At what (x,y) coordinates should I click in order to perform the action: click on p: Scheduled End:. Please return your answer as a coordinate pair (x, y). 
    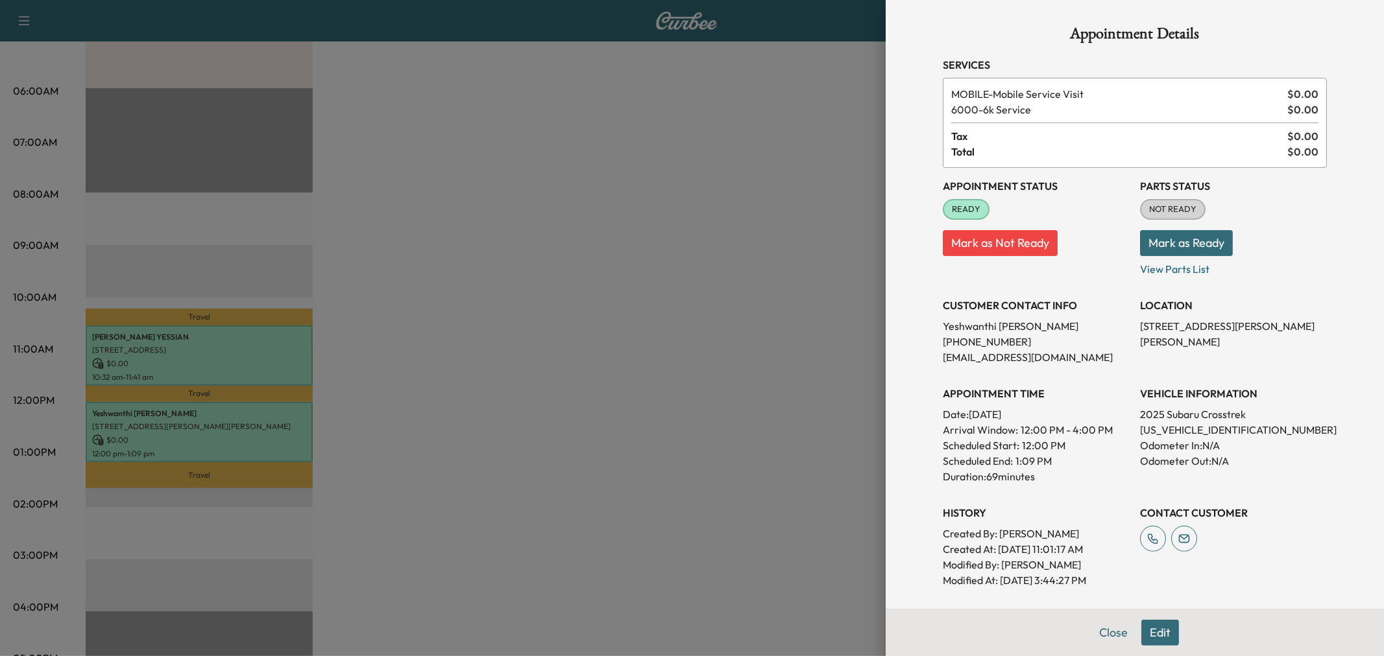
    Looking at the image, I should click on (978, 461).